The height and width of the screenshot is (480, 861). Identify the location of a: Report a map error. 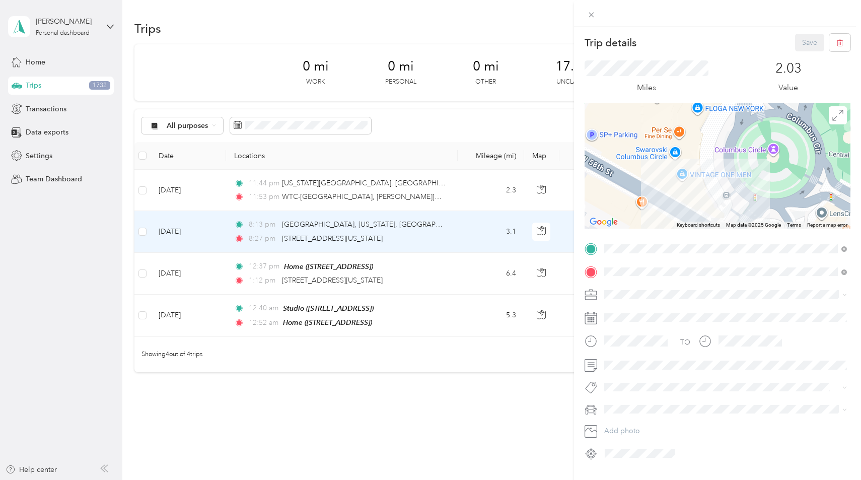
(828, 225).